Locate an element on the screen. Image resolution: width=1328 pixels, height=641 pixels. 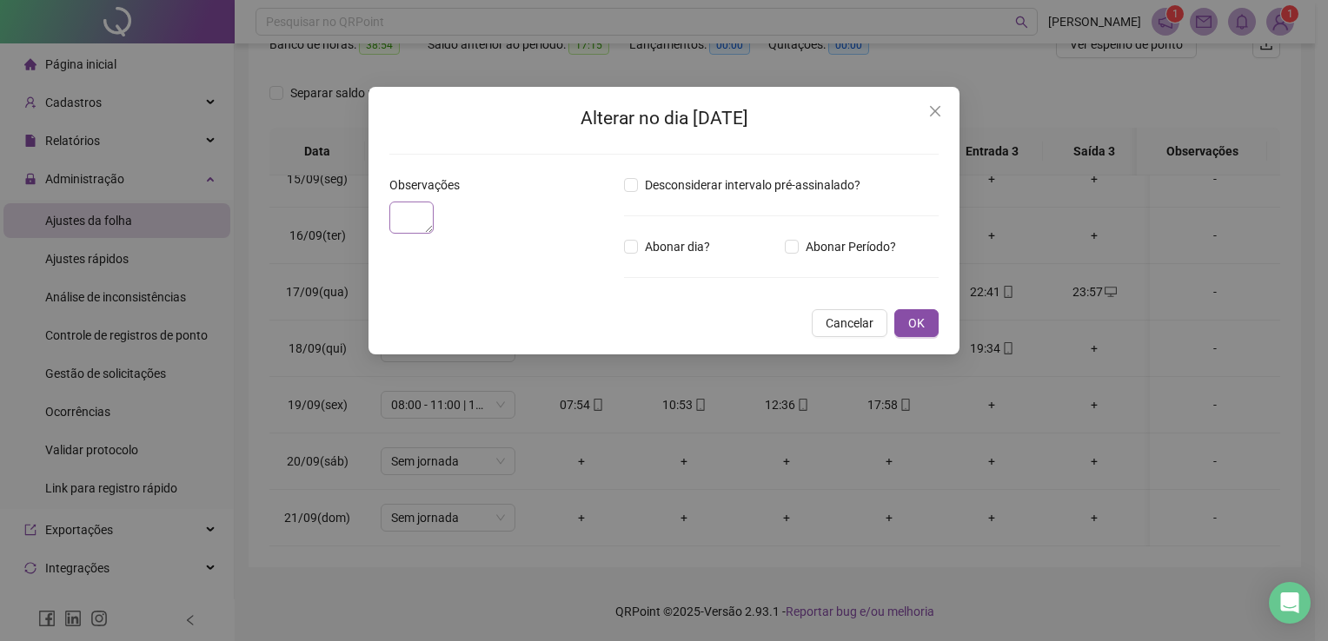
button: Close is located at coordinates (935, 111).